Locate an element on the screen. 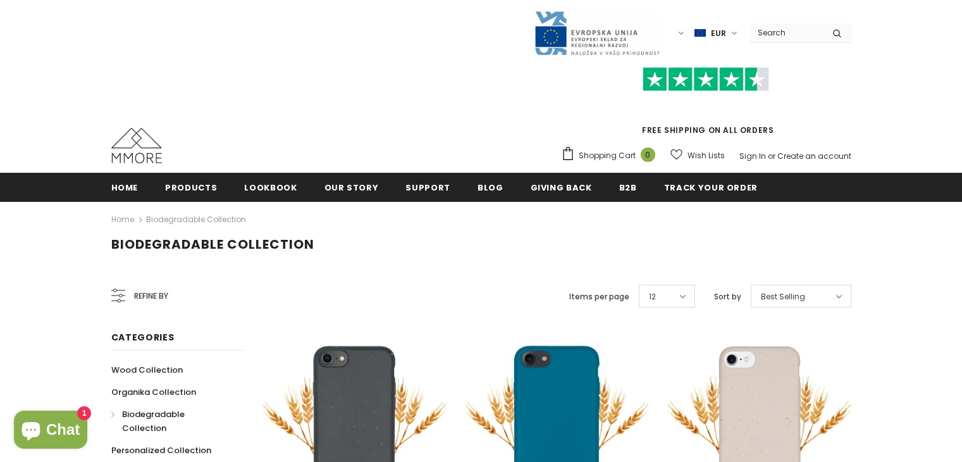 Image resolution: width=962 pixels, height=462 pixels. a: B2B is located at coordinates (628, 187).